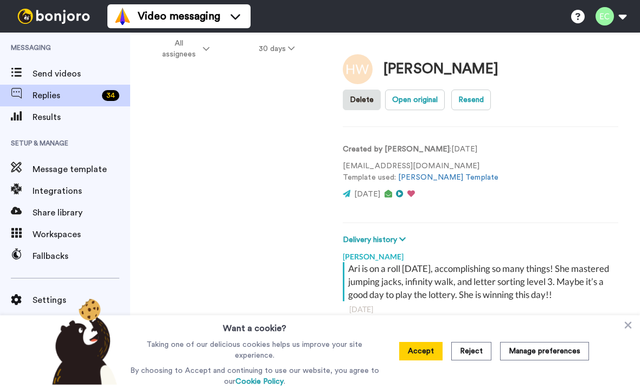  I want to click on p: By choosing to Accept and continuing to use our website, you agree to our ., so click(254, 376).